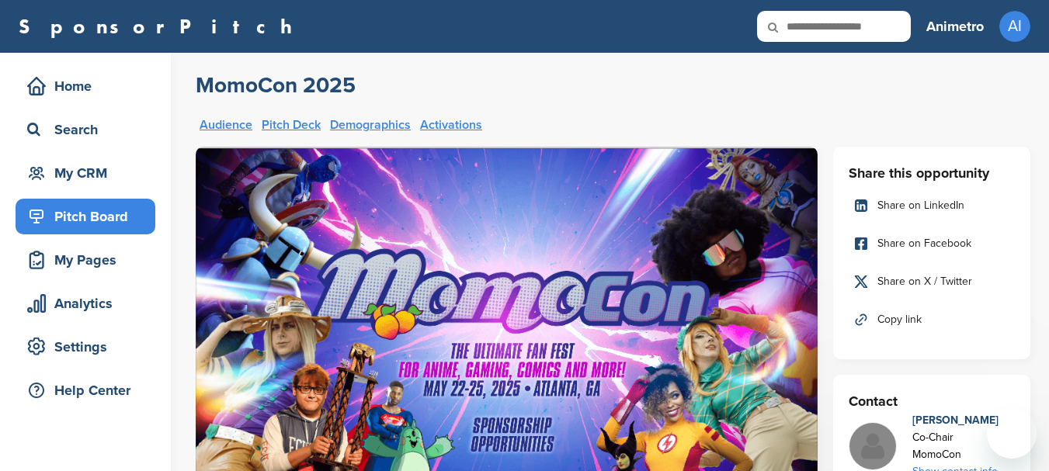 The height and width of the screenshot is (471, 1049). Describe the element at coordinates (932, 401) in the screenshot. I see `h3: Contact` at that location.